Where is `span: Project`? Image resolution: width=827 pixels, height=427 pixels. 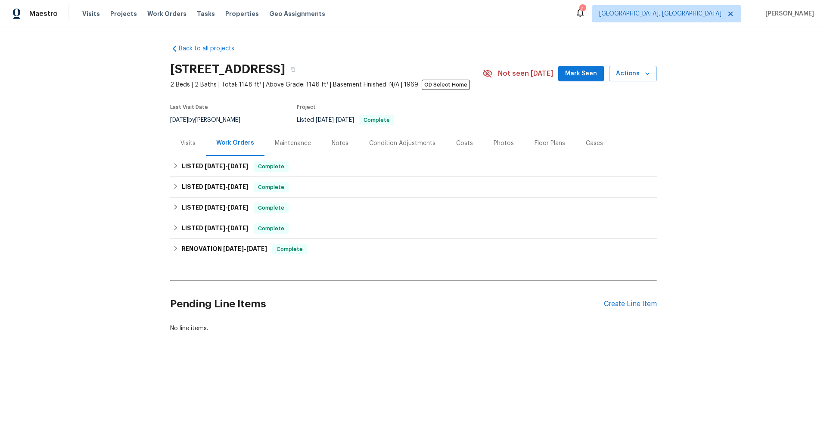 span: Project is located at coordinates (306, 107).